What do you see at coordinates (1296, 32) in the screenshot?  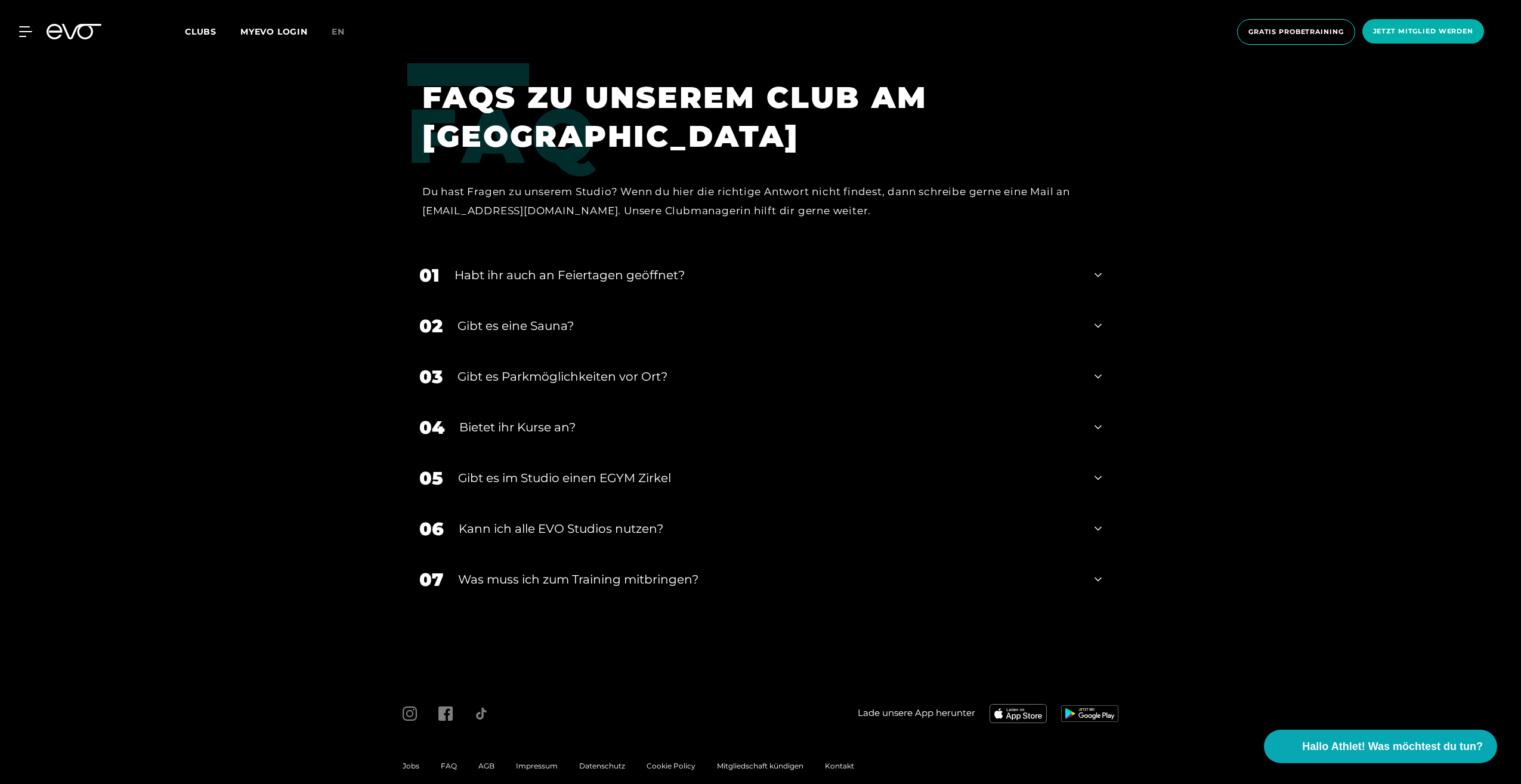 I see `a: Gratis Probetraining` at bounding box center [1296, 32].